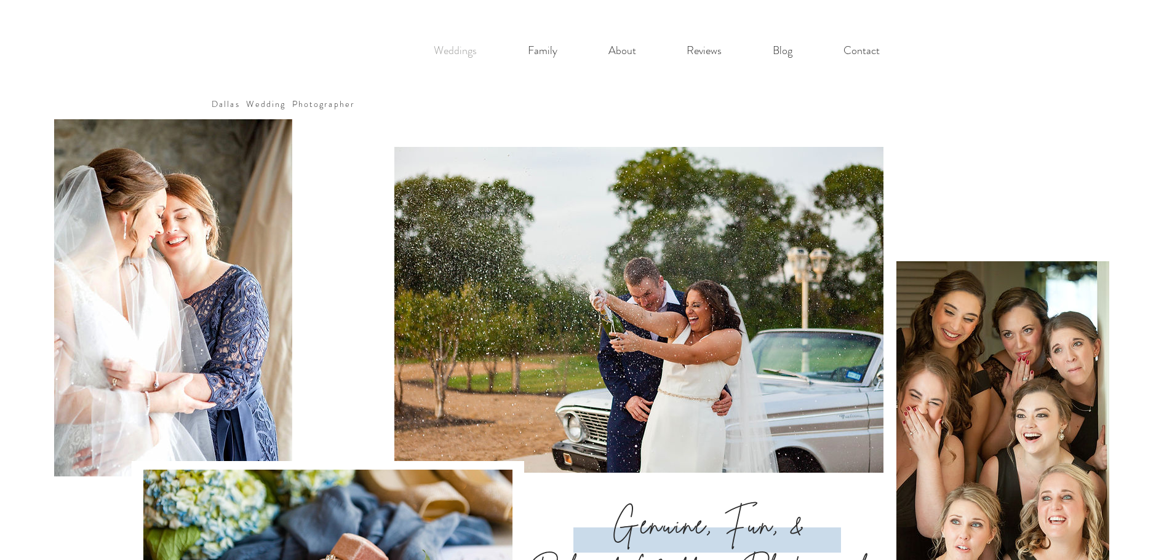 Image resolution: width=1172 pixels, height=560 pixels. Describe the element at coordinates (622, 50) in the screenshot. I see `a: About` at that location.